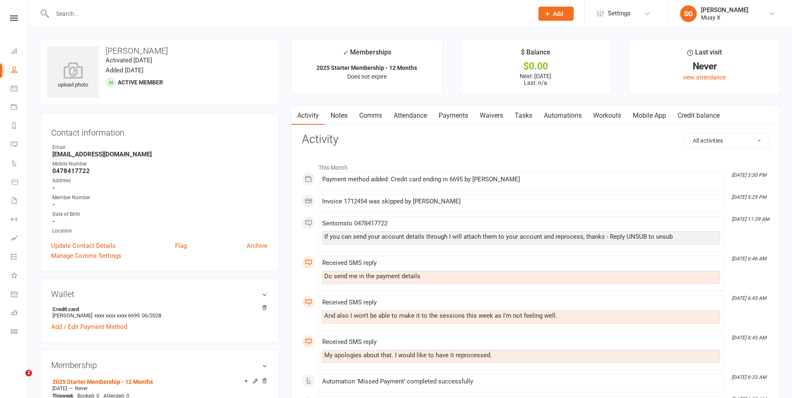  What do you see at coordinates (535, 139) in the screenshot?
I see `h3: Activity` at bounding box center [535, 139].